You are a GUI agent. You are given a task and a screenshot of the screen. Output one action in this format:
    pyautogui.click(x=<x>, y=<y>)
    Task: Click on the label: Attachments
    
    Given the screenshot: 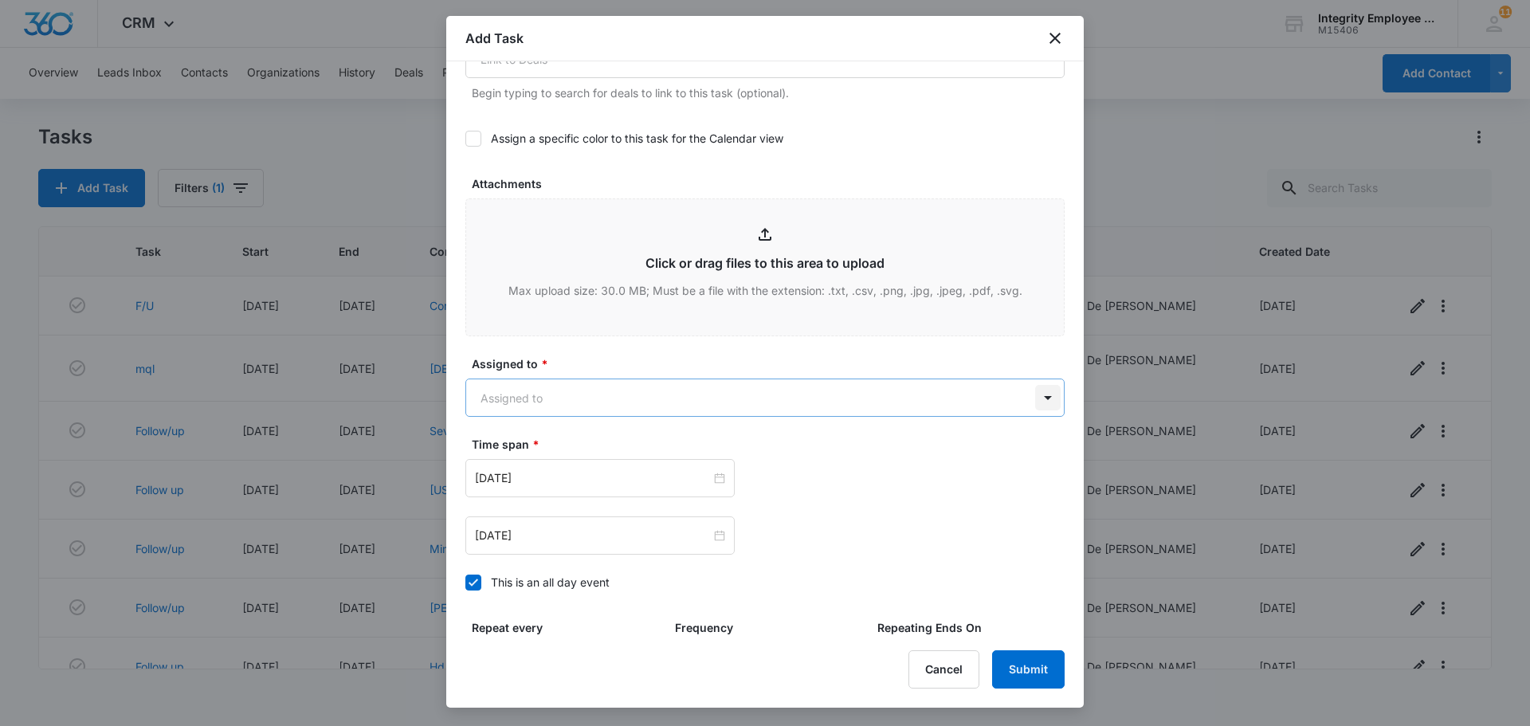 What is the action you would take?
    pyautogui.click(x=772, y=183)
    